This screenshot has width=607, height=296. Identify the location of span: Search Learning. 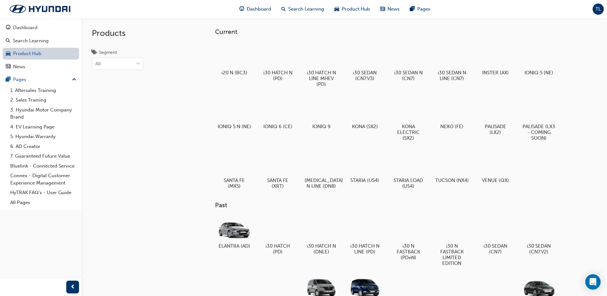
(306, 9).